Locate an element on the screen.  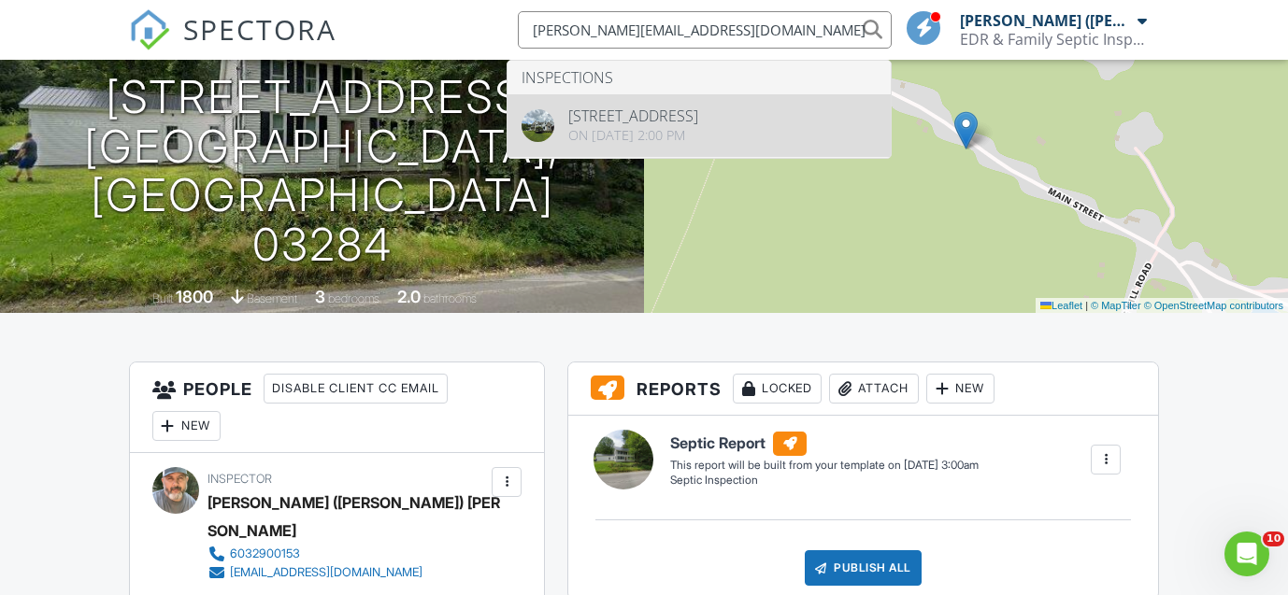
span: 10 is located at coordinates (1273, 539).